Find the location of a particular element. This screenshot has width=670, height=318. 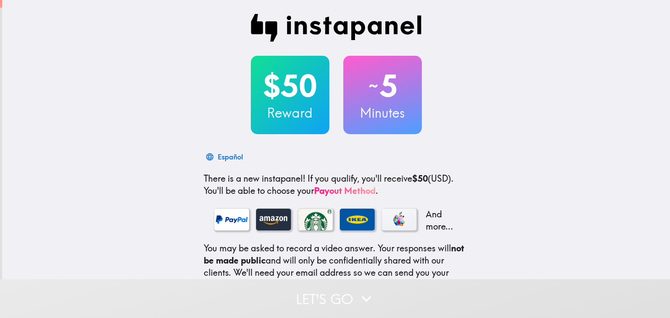

h3: Minutes is located at coordinates (382, 113).